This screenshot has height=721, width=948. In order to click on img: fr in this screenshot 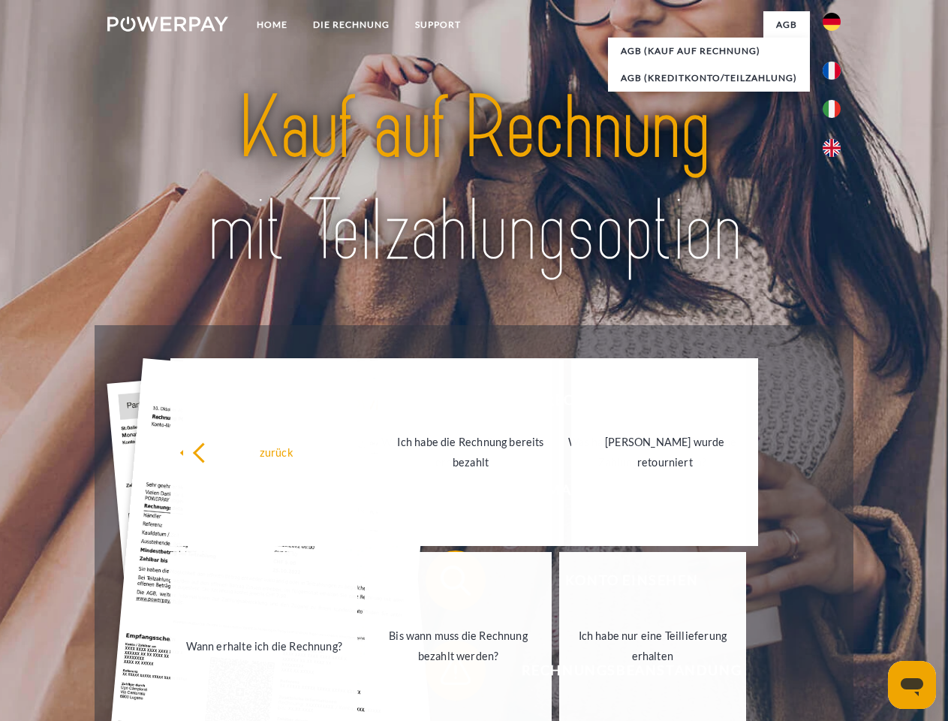, I will do `click(832, 71)`.